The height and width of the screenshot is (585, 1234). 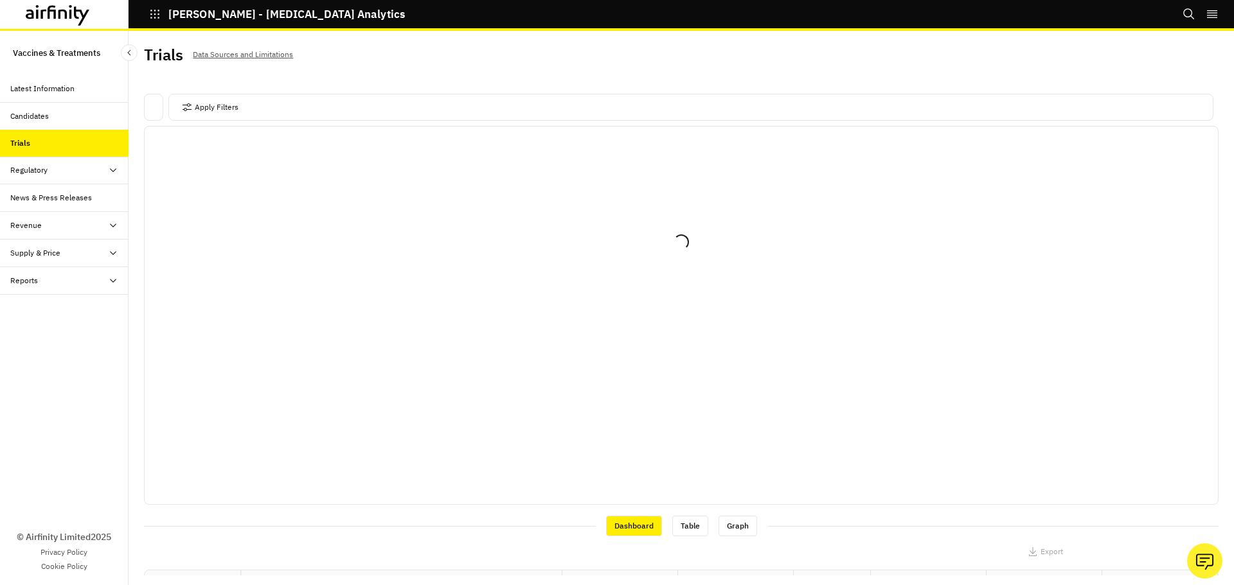 I want to click on p: Vaccines & Treatments, so click(x=57, y=53).